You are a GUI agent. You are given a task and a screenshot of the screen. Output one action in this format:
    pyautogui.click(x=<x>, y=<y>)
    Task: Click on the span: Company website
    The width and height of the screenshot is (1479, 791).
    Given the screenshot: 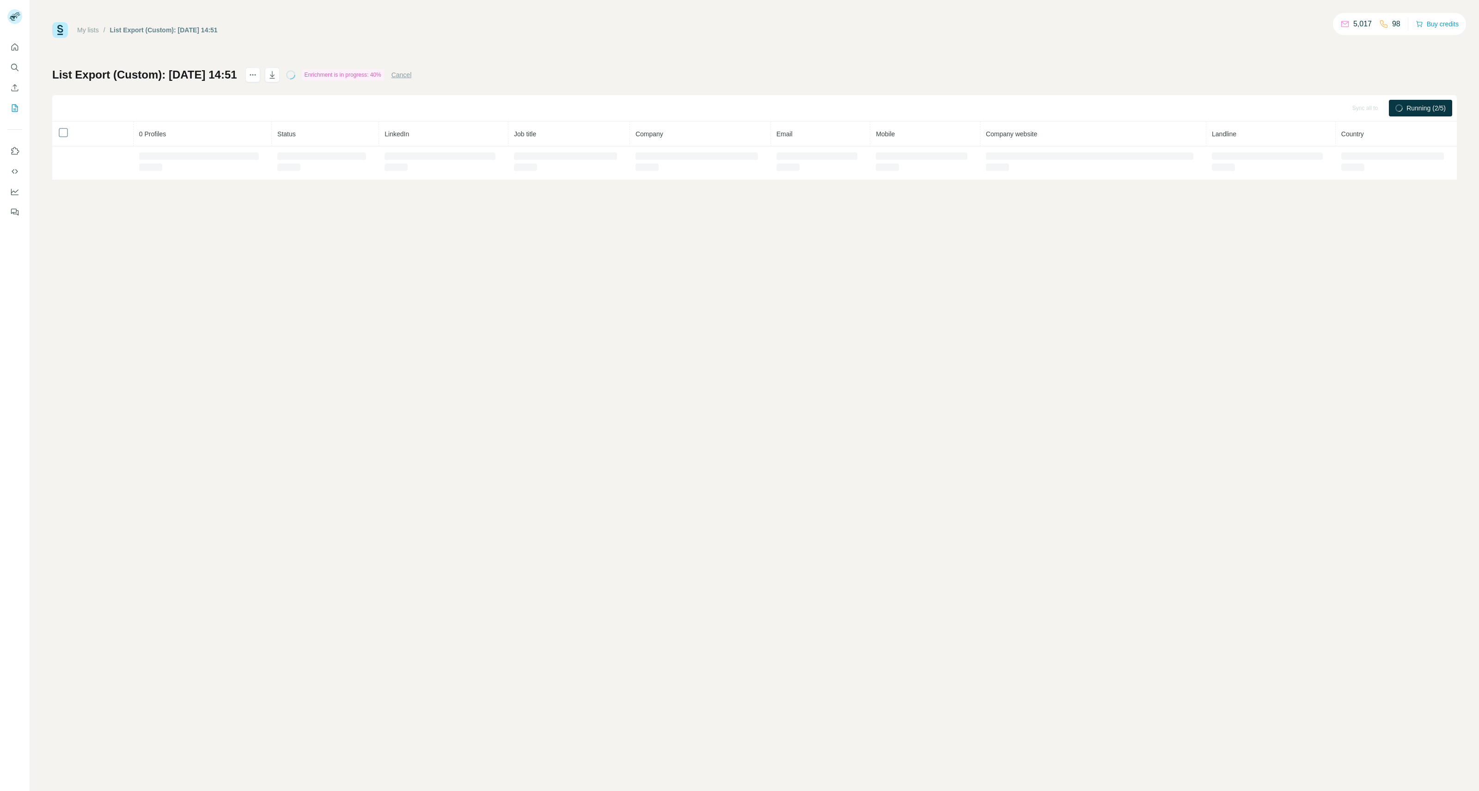 What is the action you would take?
    pyautogui.click(x=1011, y=134)
    